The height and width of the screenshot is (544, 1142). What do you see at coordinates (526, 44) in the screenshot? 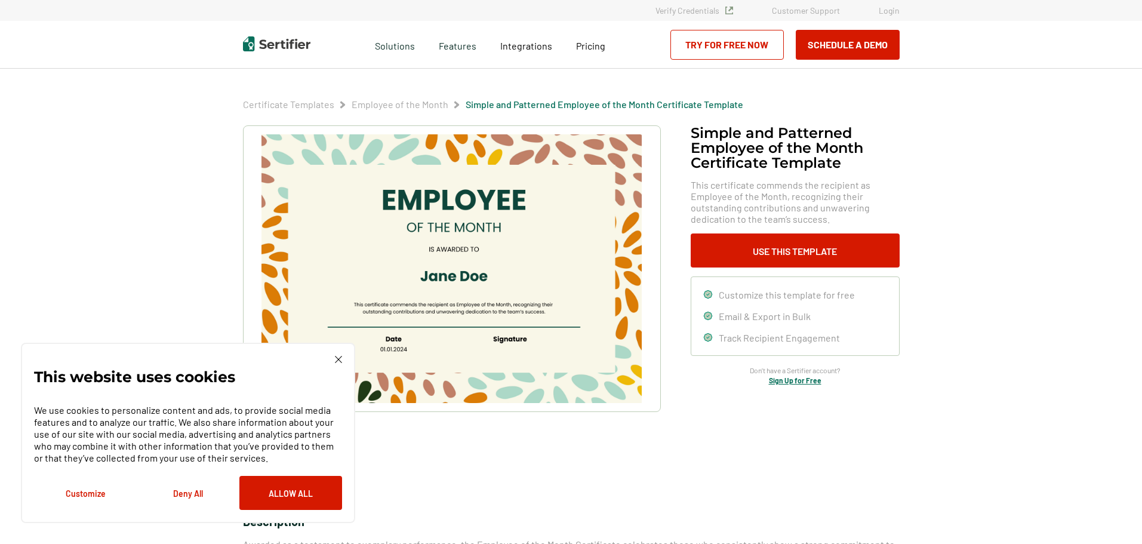
I see `a: Integrations` at bounding box center [526, 44].